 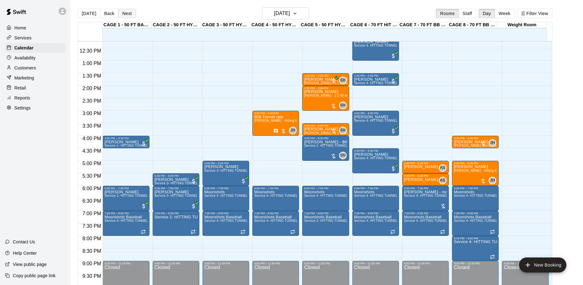 I want to click on span: 4:30 PM, so click(x=92, y=151).